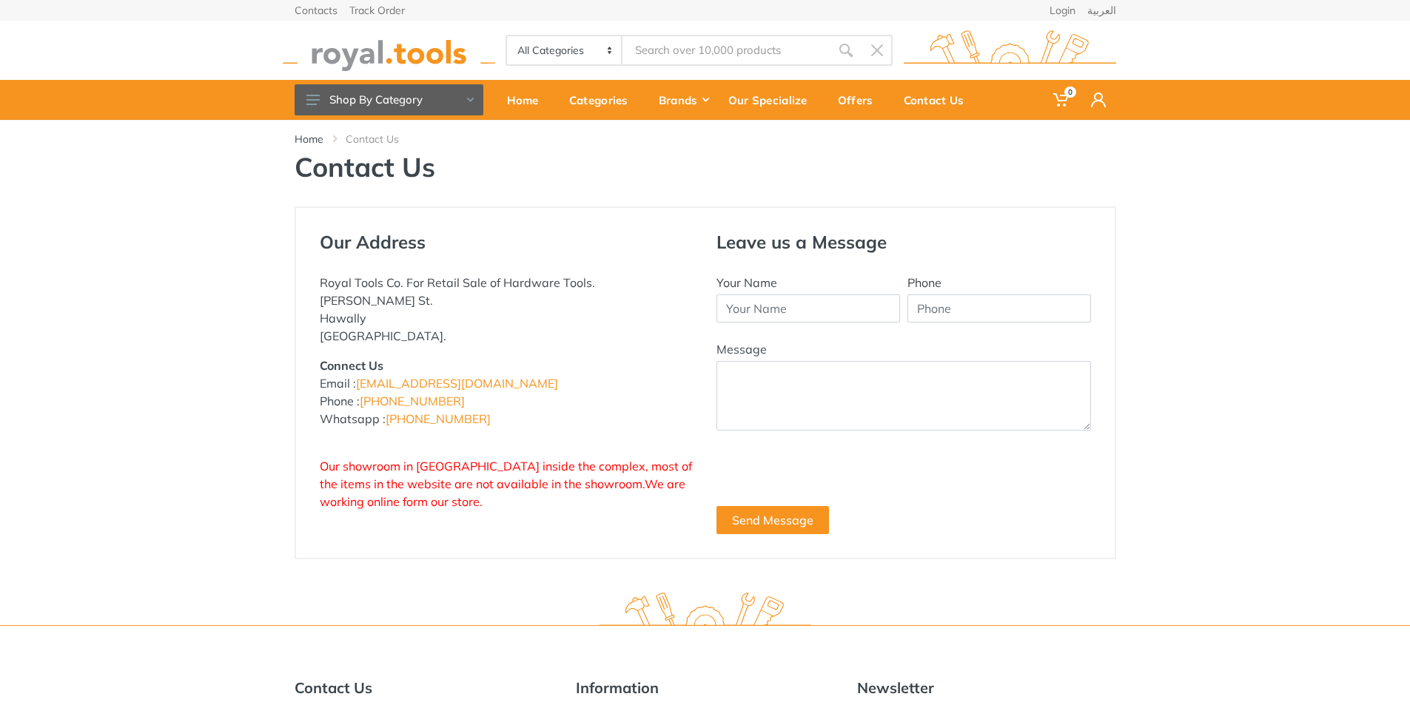  What do you see at coordinates (939, 100) in the screenshot?
I see `div: Contact Us` at bounding box center [939, 100].